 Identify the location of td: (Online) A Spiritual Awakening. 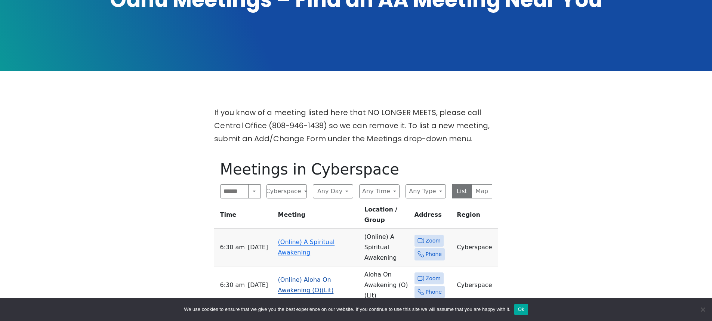
(386, 247).